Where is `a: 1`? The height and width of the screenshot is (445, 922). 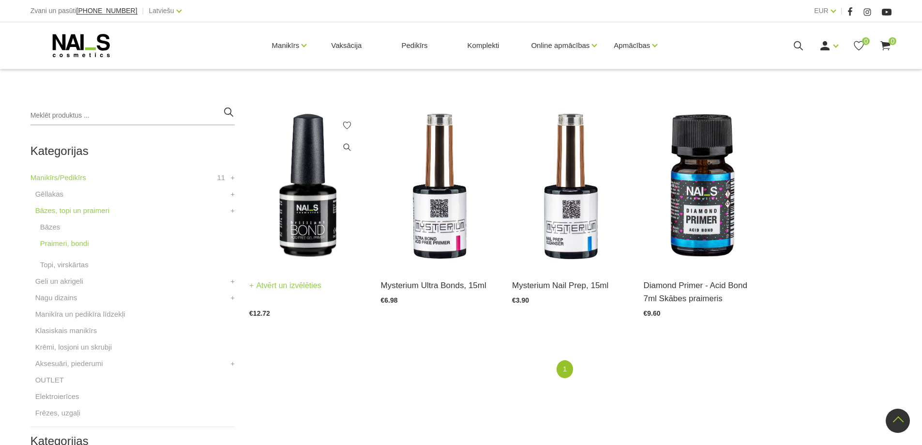
a: 1 is located at coordinates (565, 369).